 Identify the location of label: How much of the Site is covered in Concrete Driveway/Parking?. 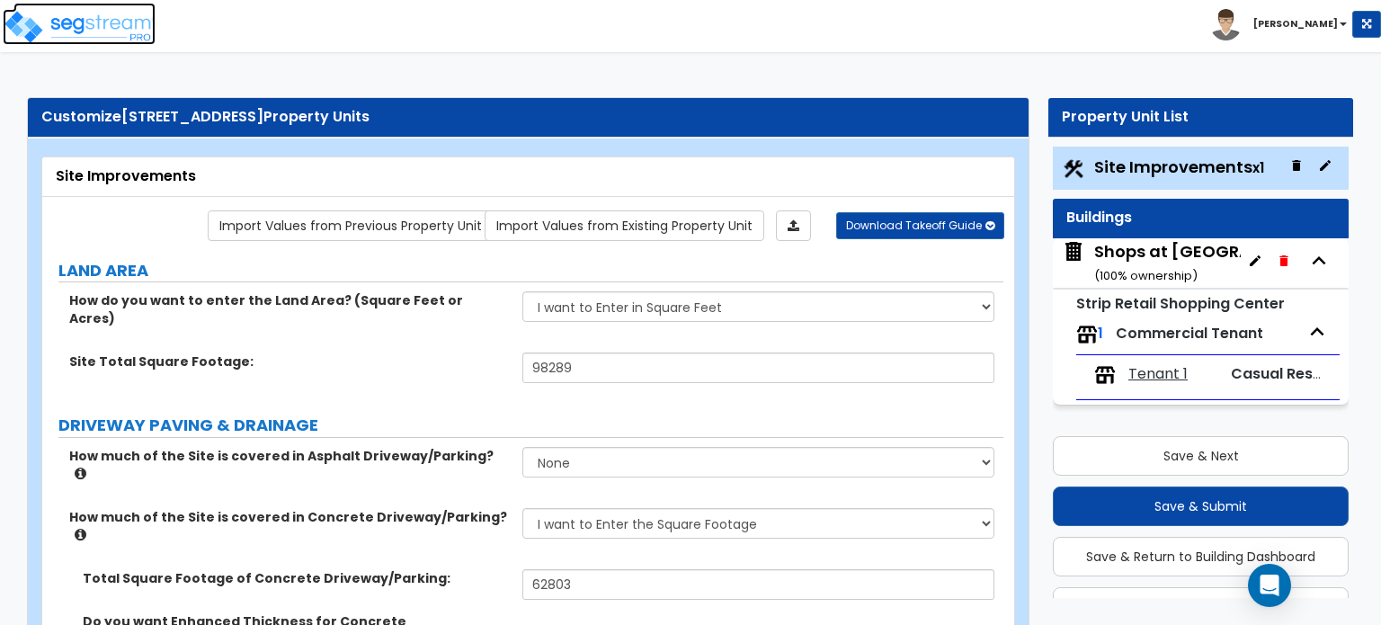
(289, 526).